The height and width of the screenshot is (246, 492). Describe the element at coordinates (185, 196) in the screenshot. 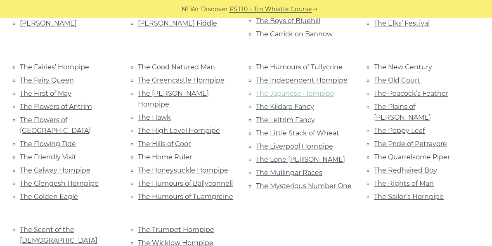

I see `a: The Humours of Tuamgreine` at that location.